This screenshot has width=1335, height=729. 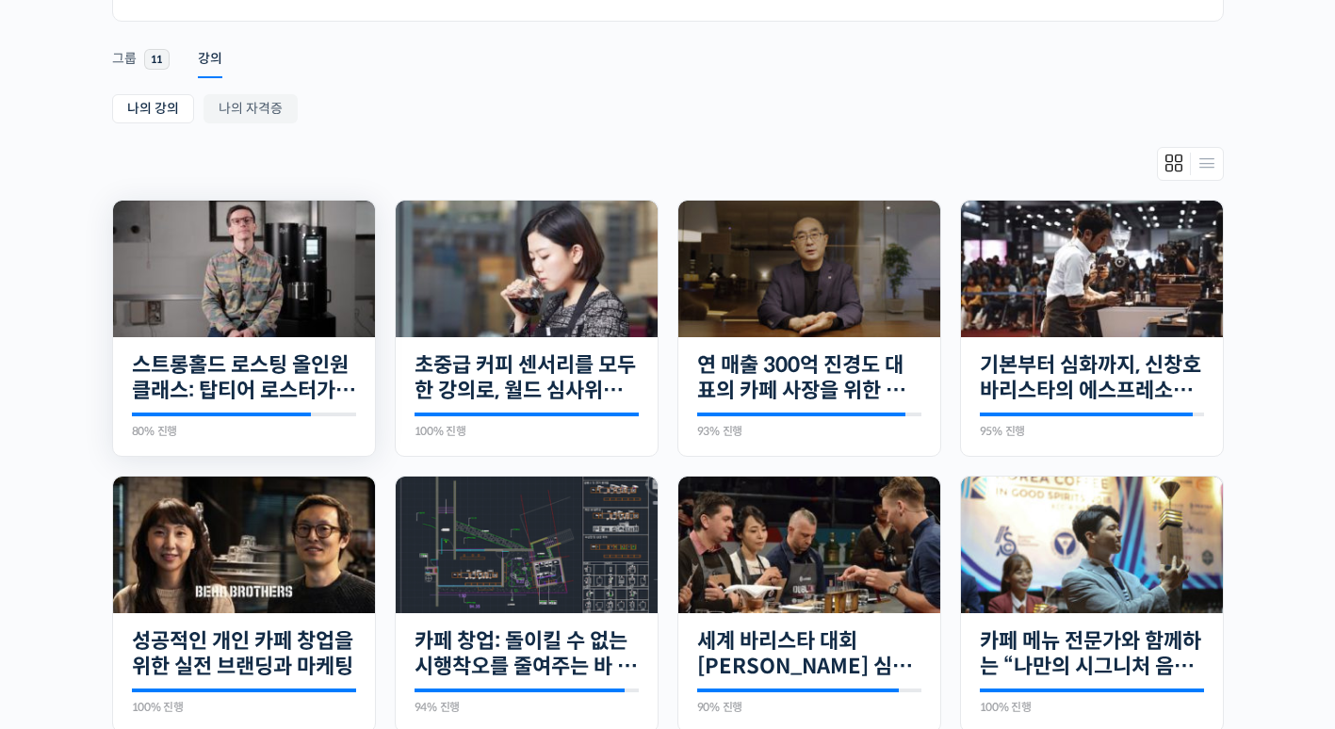 What do you see at coordinates (244, 432) in the screenshot?
I see `div: 80% 진행` at bounding box center [244, 432].